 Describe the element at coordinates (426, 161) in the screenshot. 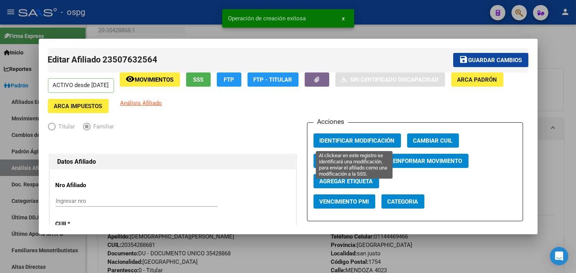

I see `span: Reinformar Movimiento` at that location.